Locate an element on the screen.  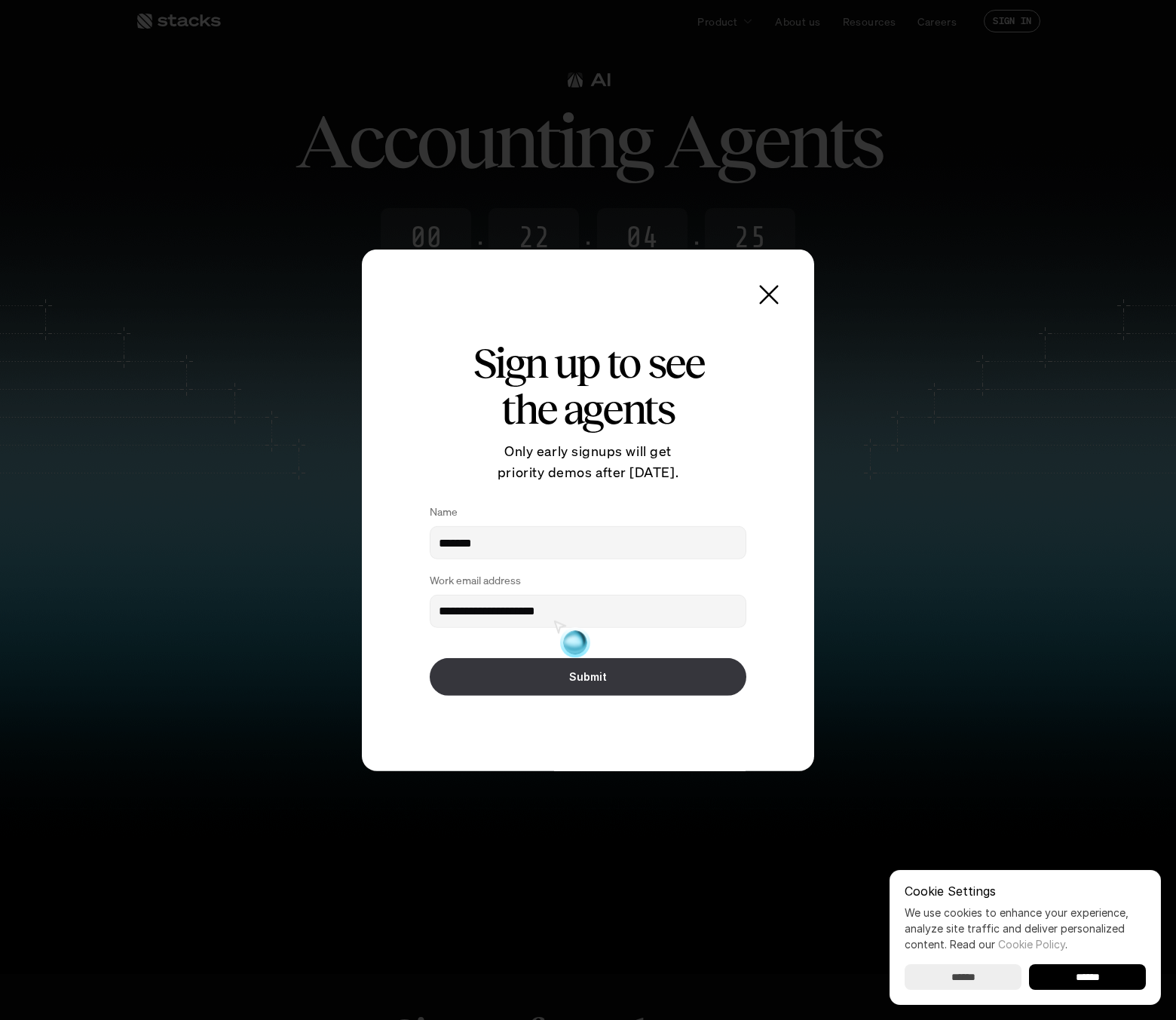
a: Cookie Policy is located at coordinates (1031, 944).